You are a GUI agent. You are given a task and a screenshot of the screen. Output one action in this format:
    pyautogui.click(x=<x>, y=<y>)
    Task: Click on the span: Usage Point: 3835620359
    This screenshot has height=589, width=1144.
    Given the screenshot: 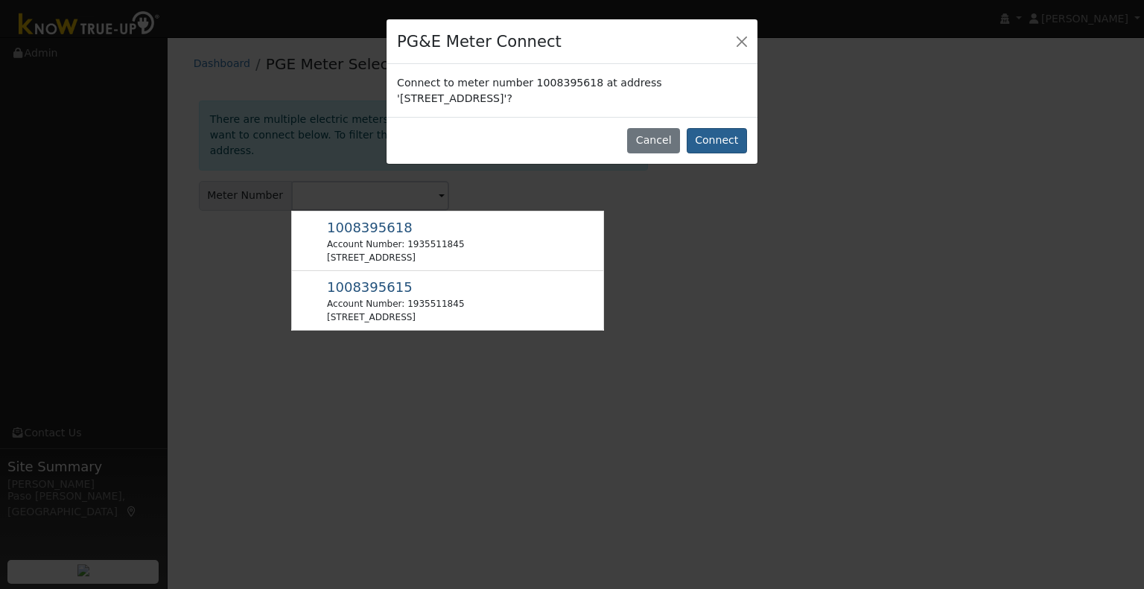 What is the action you would take?
    pyautogui.click(x=369, y=229)
    